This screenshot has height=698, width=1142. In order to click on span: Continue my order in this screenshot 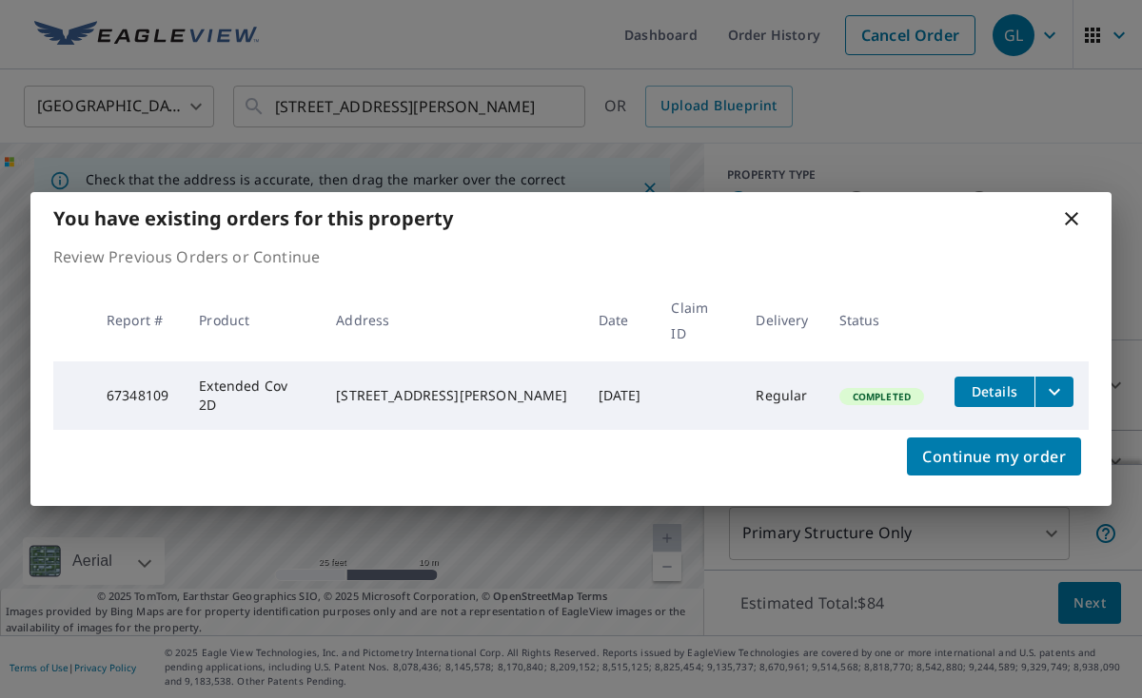, I will do `click(993, 457)`.